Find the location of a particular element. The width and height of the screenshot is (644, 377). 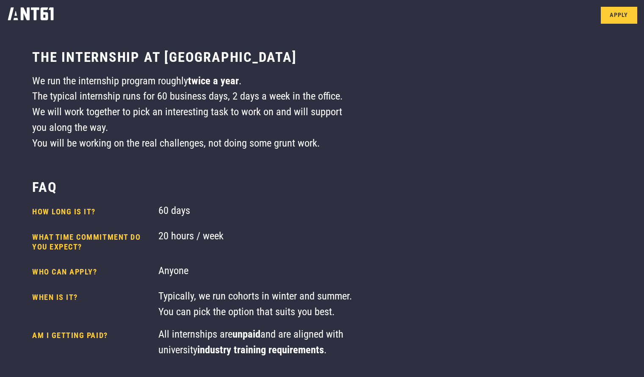

div: 60 days is located at coordinates (257, 212).